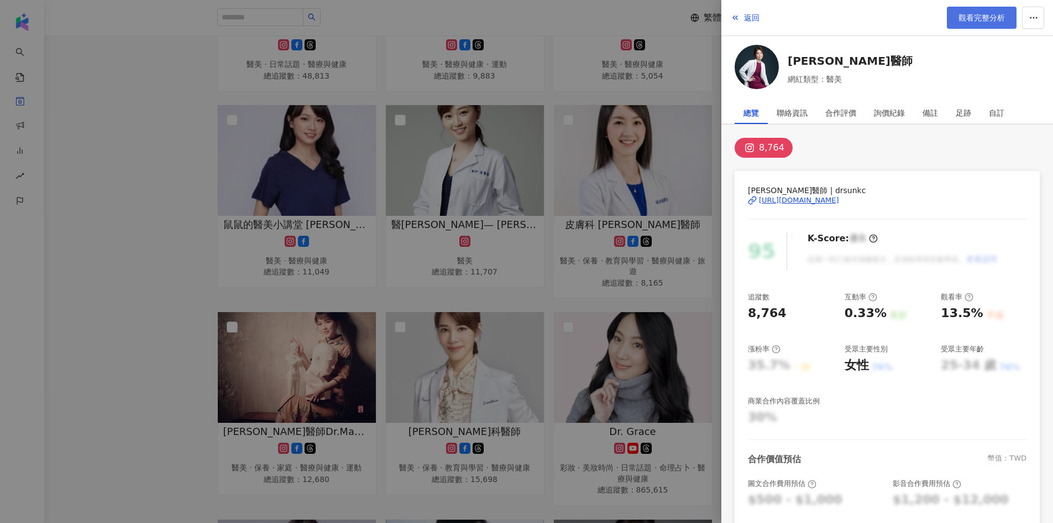 The image size is (1053, 523). Describe the element at coordinates (757, 69) in the screenshot. I see `a: KOL Avatar` at that location.